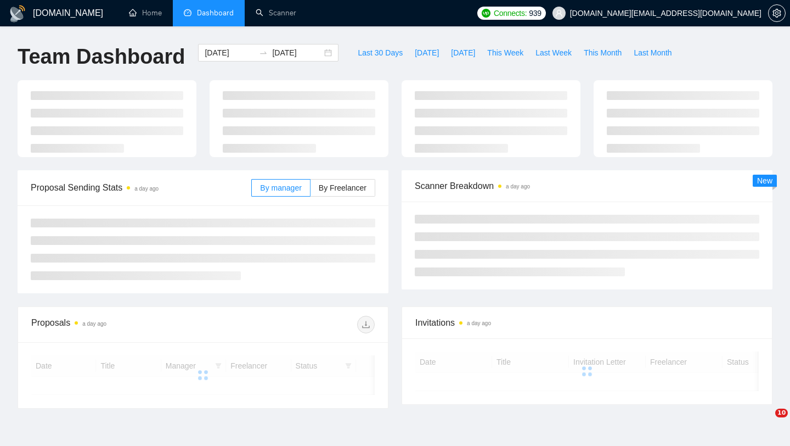 The width and height of the screenshot is (790, 446). Describe the element at coordinates (603, 53) in the screenshot. I see `button: This Month` at that location.